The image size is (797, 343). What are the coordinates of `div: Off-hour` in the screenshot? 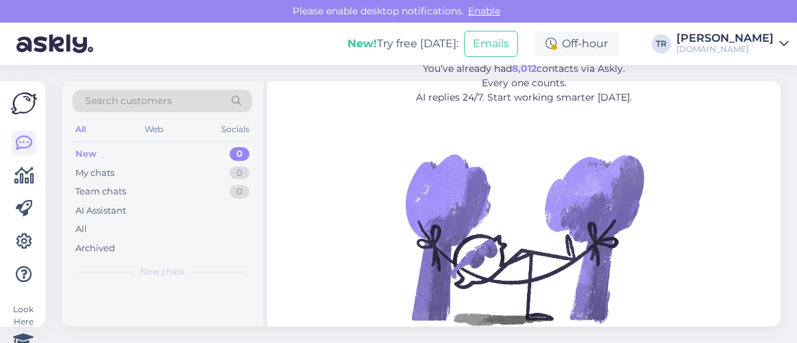 It's located at (576, 44).